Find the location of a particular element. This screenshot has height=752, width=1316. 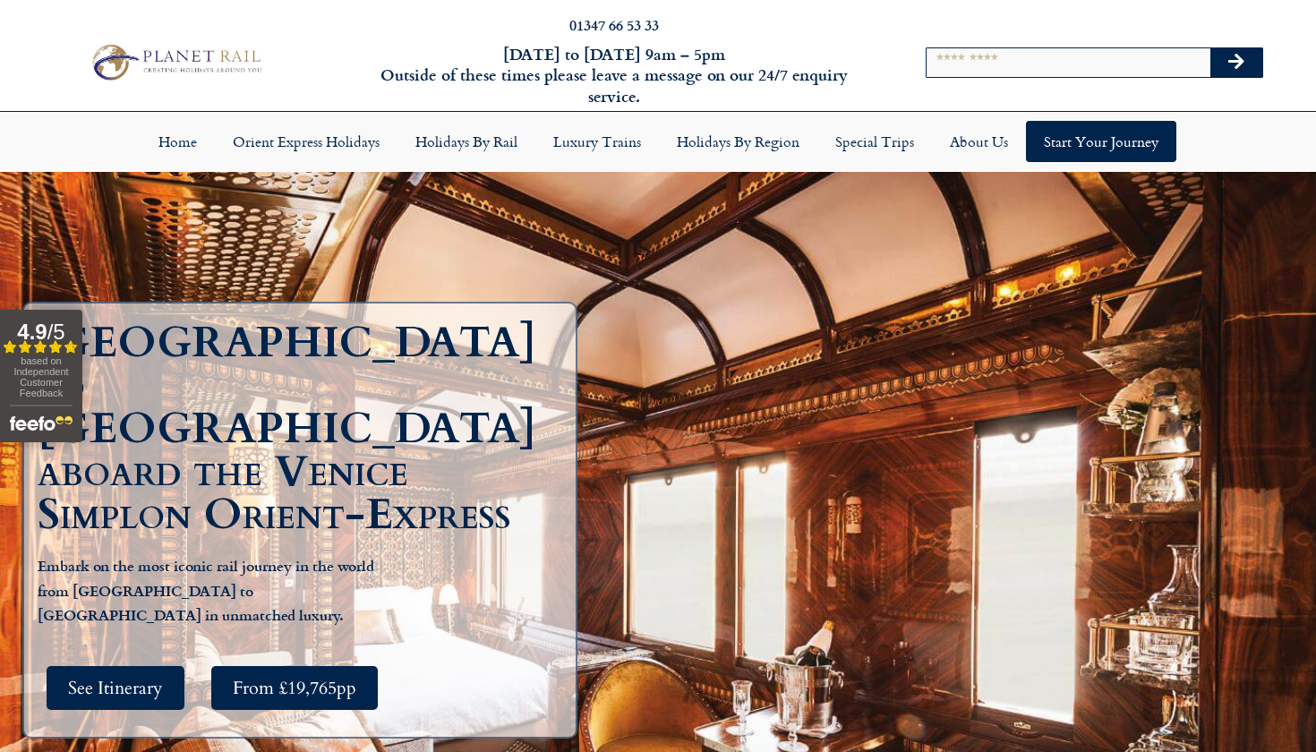

a: Luxury Trains is located at coordinates (597, 141).